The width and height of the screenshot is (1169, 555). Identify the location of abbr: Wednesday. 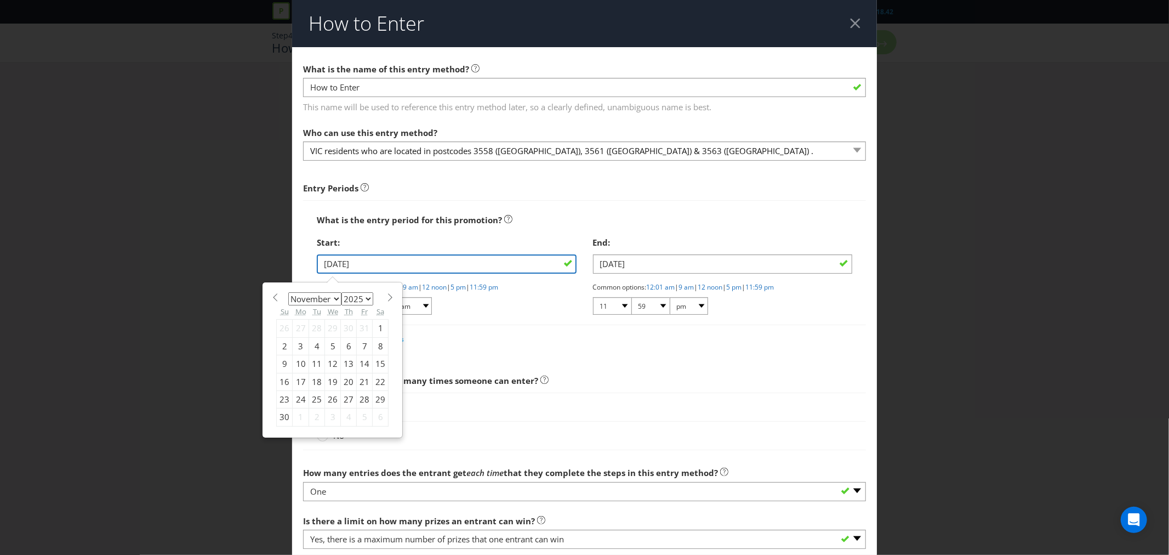
(333, 311).